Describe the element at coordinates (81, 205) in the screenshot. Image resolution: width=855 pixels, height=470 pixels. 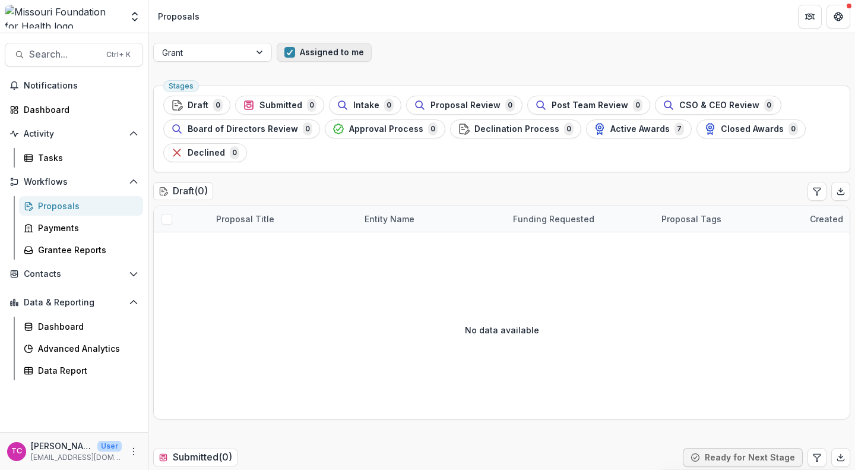
I see `a: Proposals` at that location.